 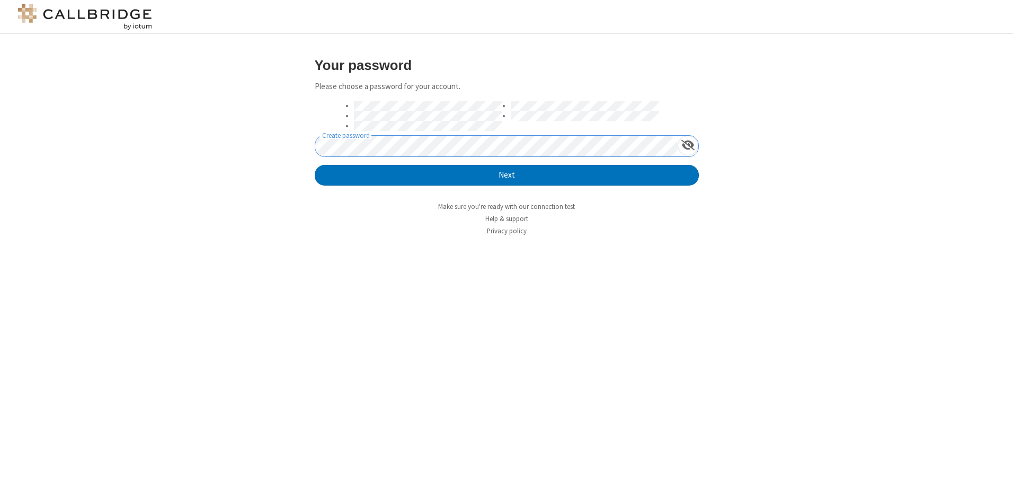 I want to click on div: Show password, so click(x=688, y=145).